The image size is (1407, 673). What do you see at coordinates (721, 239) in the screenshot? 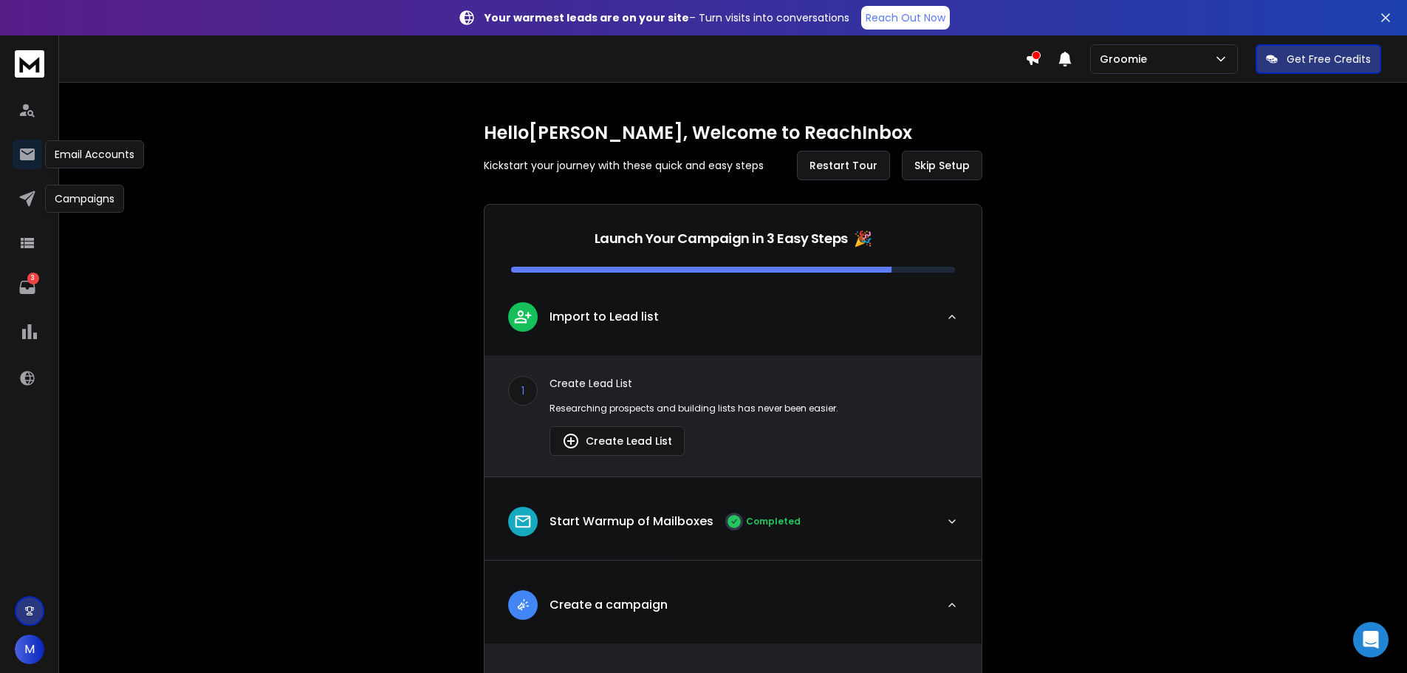
I see `p: Launch Your Campaign in 3 Easy Steps` at bounding box center [721, 239].